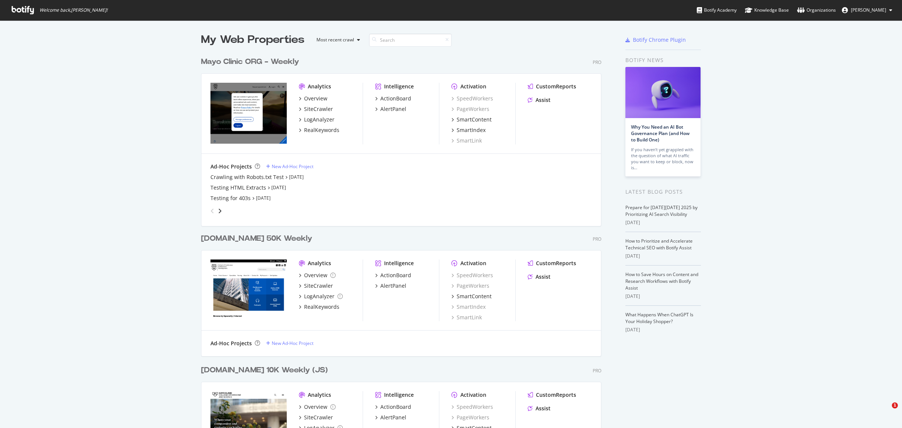 The width and height of the screenshot is (902, 428). I want to click on a: CustomReports, so click(552, 263).